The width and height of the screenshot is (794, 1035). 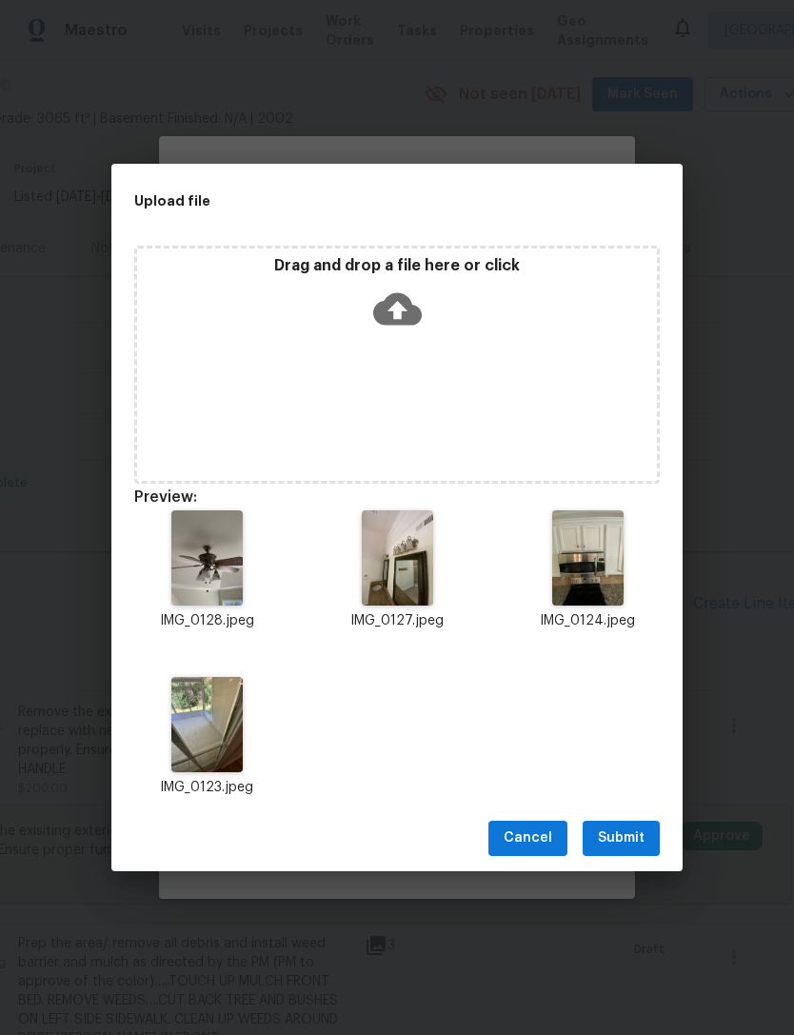 What do you see at coordinates (207, 621) in the screenshot?
I see `p: IMG_0128.jpeg` at bounding box center [207, 621].